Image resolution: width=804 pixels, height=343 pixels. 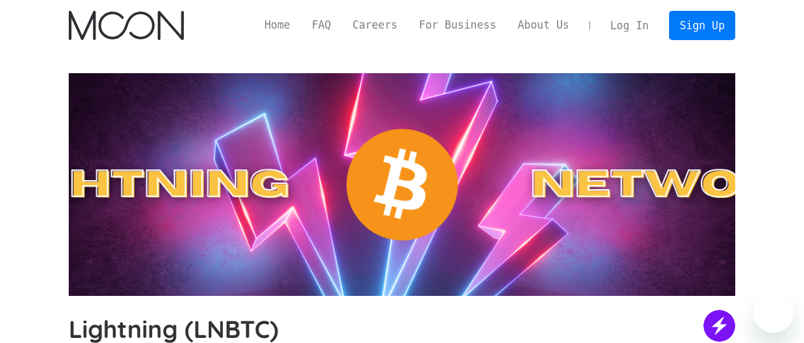 What do you see at coordinates (126, 25) in the screenshot?
I see `img: Moon Logo` at bounding box center [126, 25].